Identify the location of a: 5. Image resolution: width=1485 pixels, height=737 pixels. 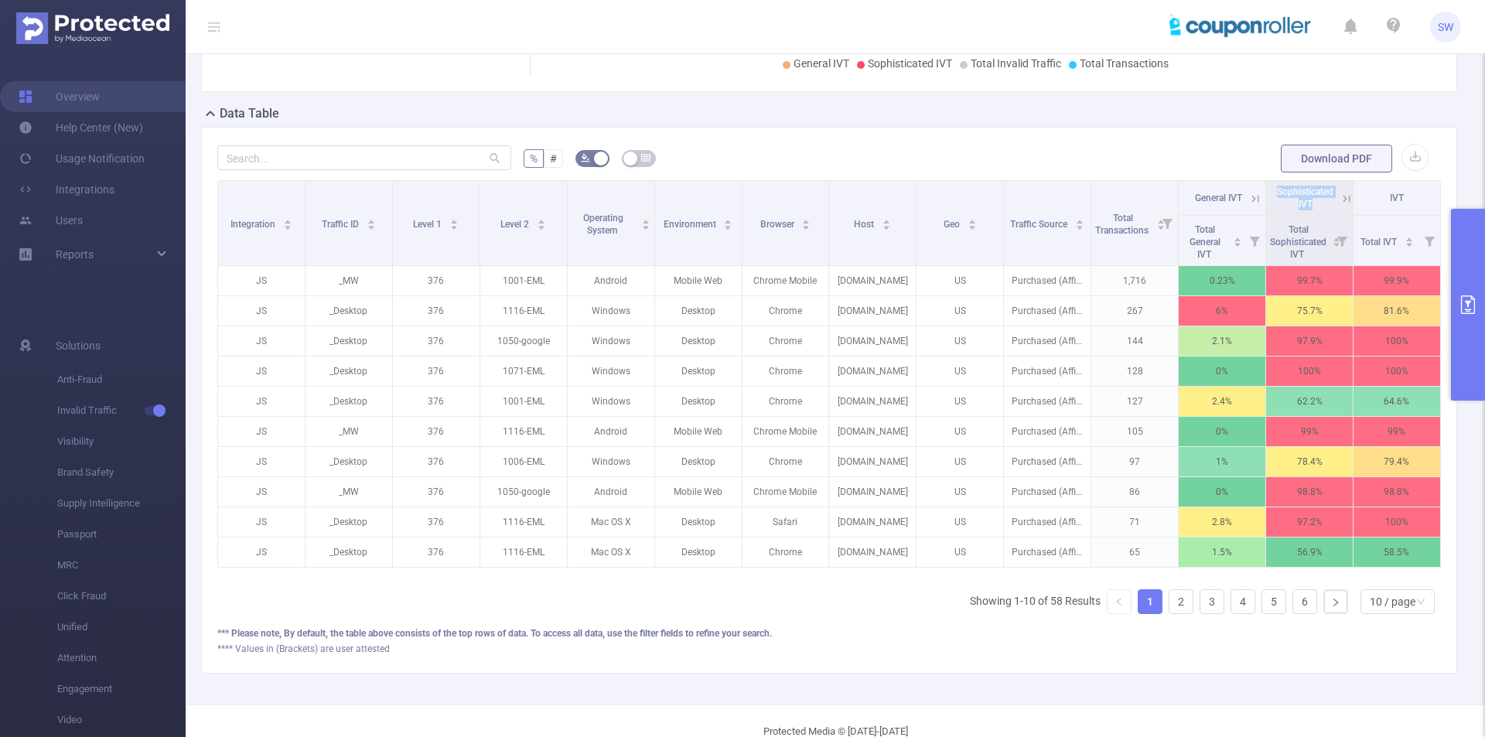
(1274, 602).